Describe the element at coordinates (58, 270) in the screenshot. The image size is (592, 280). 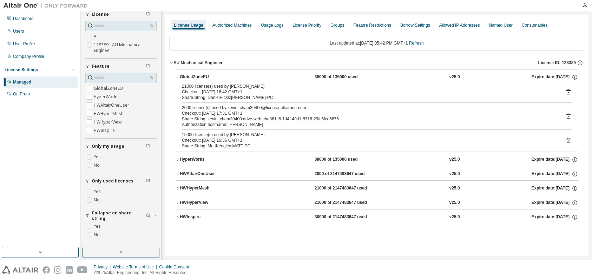
I see `img: instagram.svg` at that location.